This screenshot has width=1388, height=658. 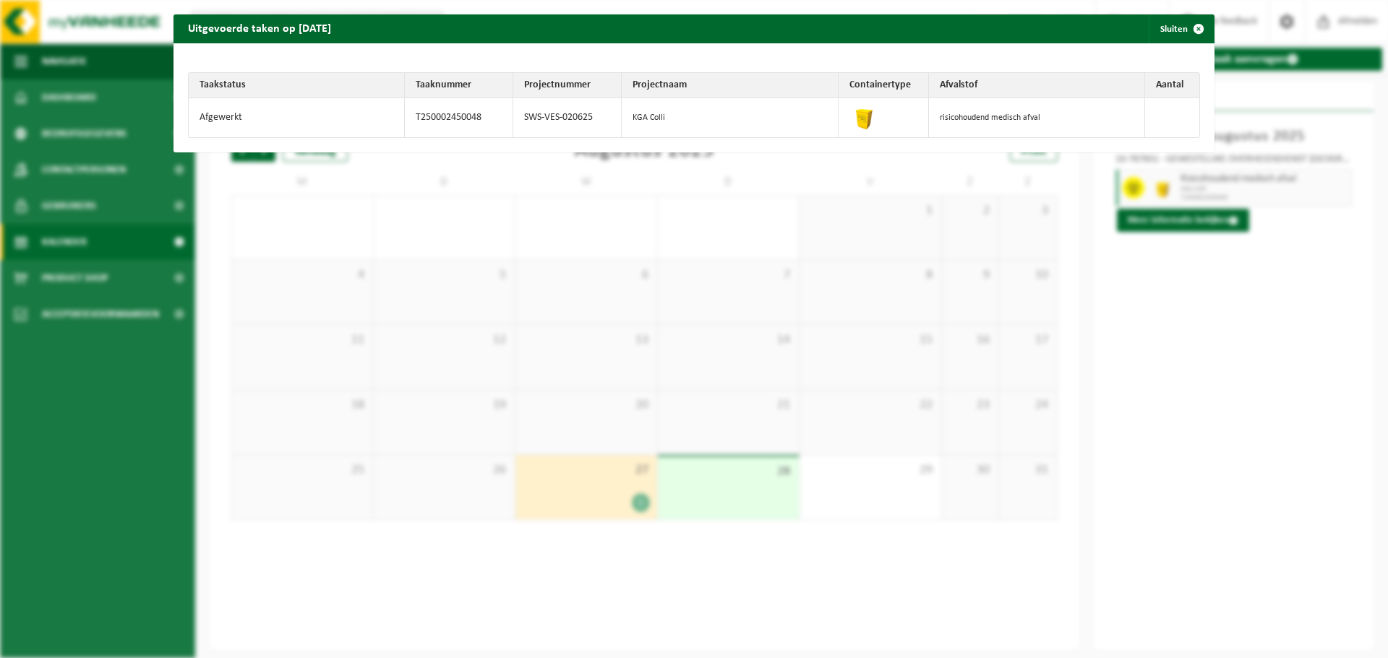 What do you see at coordinates (459, 85) in the screenshot?
I see `th: Taaknummer` at bounding box center [459, 85].